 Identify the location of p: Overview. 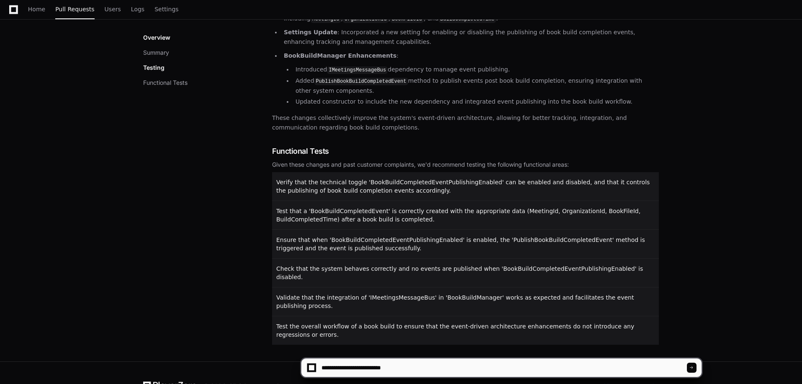
(156, 38).